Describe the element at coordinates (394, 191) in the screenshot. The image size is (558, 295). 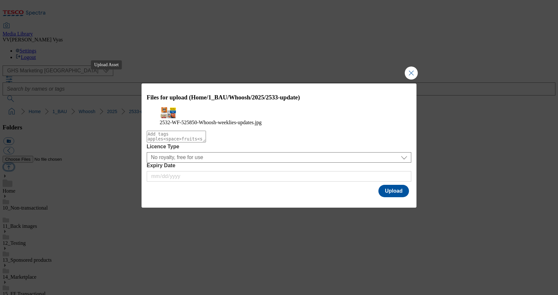
I see `button: Upload` at that location.